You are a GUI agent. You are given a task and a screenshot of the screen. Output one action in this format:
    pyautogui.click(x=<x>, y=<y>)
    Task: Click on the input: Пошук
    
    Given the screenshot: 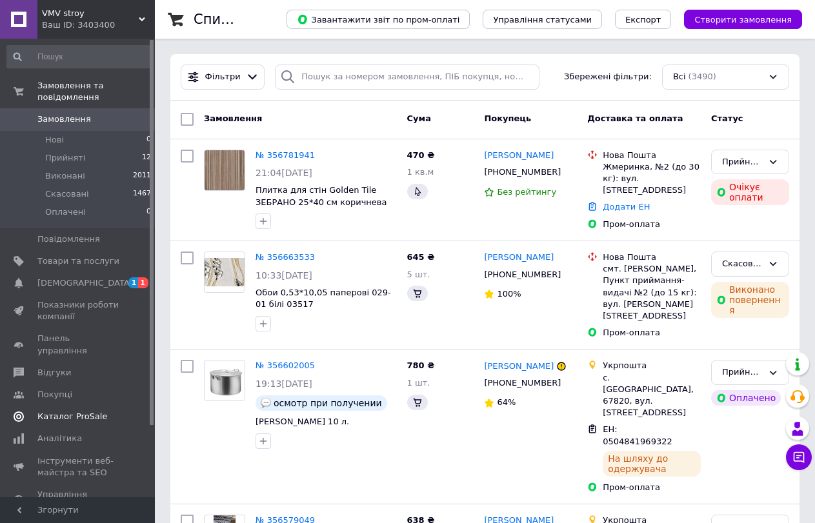 What is the action you would take?
    pyautogui.click(x=79, y=57)
    